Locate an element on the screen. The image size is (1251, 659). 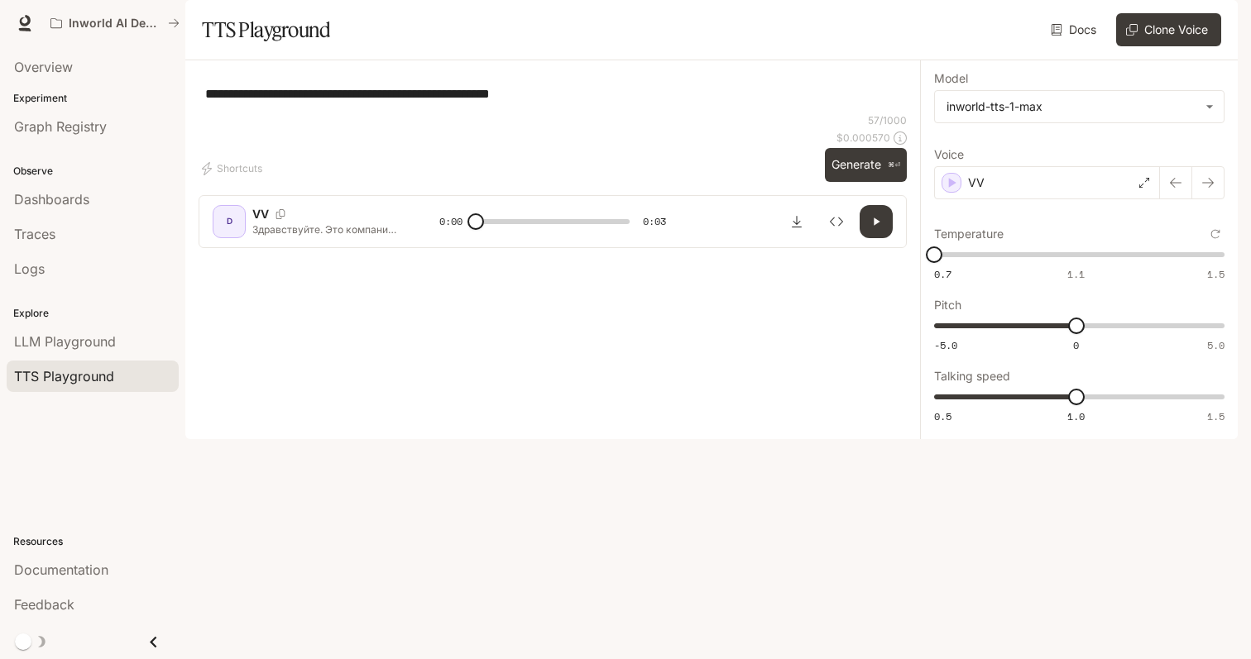
button: Copy Voice ID is located at coordinates (280, 214).